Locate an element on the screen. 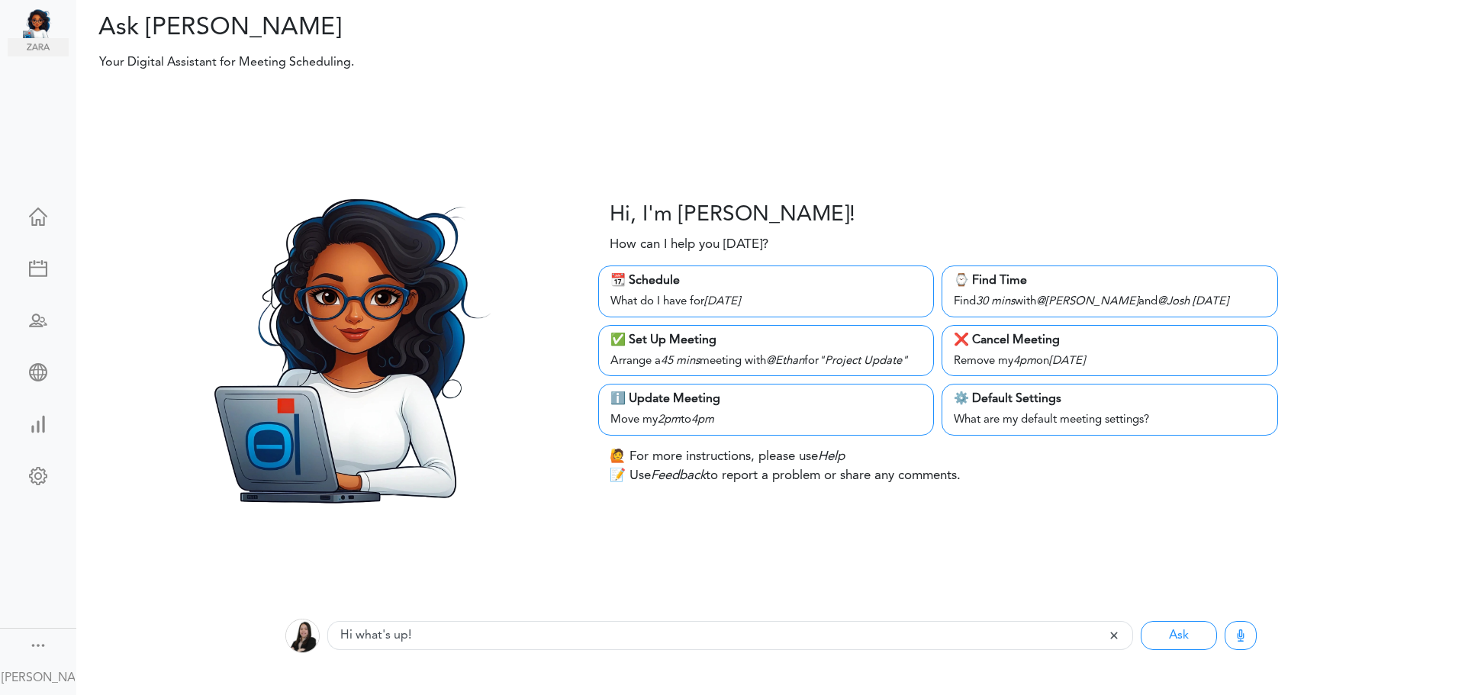 The width and height of the screenshot is (1465, 695). i: 30 mins is located at coordinates (995, 301).